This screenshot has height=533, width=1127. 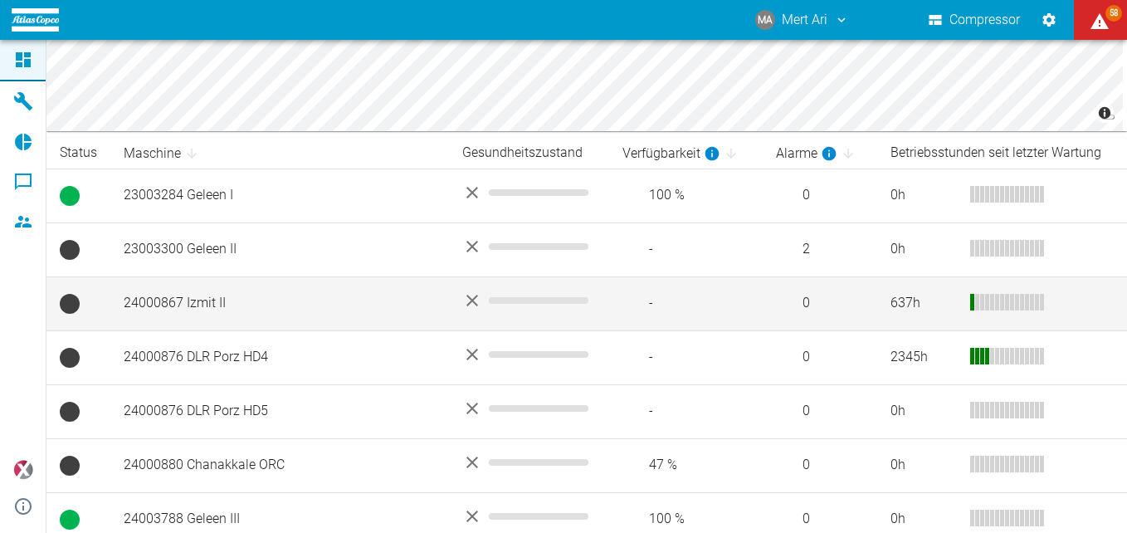 What do you see at coordinates (280, 303) in the screenshot?
I see `td: 24000867 Izmit II` at bounding box center [280, 303].